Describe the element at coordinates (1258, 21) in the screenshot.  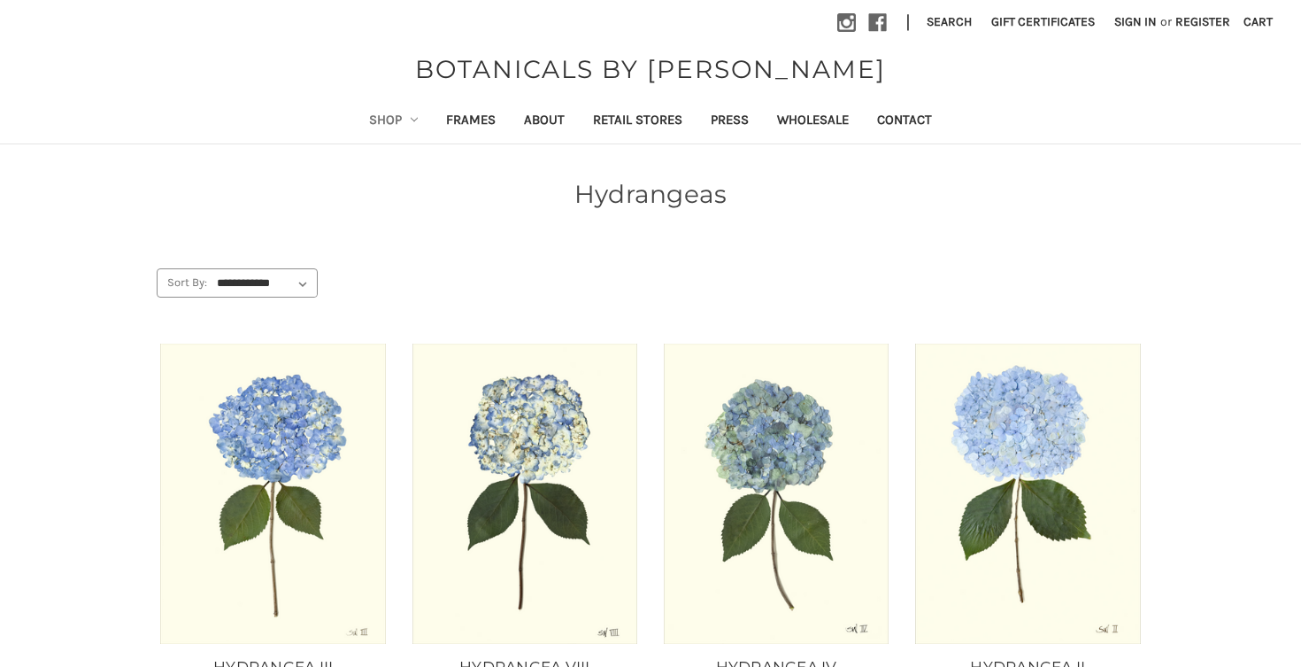
I see `span: Cart` at that location.